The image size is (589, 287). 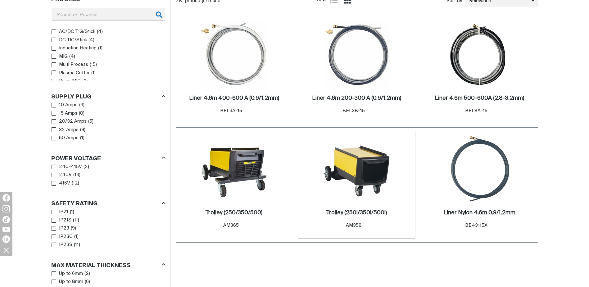 What do you see at coordinates (108, 61) in the screenshot?
I see `ul: Process` at bounding box center [108, 61].